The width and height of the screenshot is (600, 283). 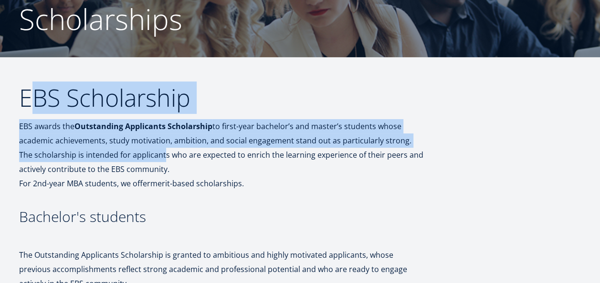 I want to click on strong: Outstanding Applicants Scholarship, so click(x=143, y=126).